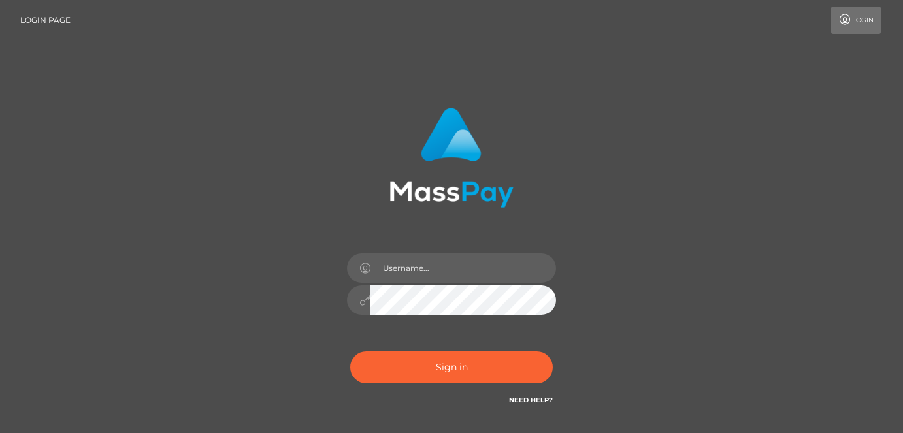  Describe the element at coordinates (451, 367) in the screenshot. I see `button: Sign in` at that location.